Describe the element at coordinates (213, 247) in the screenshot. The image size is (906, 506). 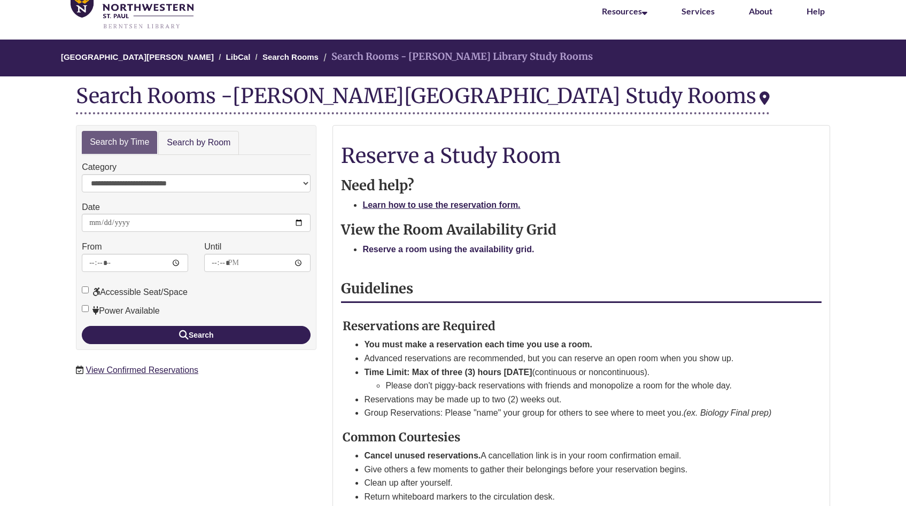
I see `label: Until` at that location.